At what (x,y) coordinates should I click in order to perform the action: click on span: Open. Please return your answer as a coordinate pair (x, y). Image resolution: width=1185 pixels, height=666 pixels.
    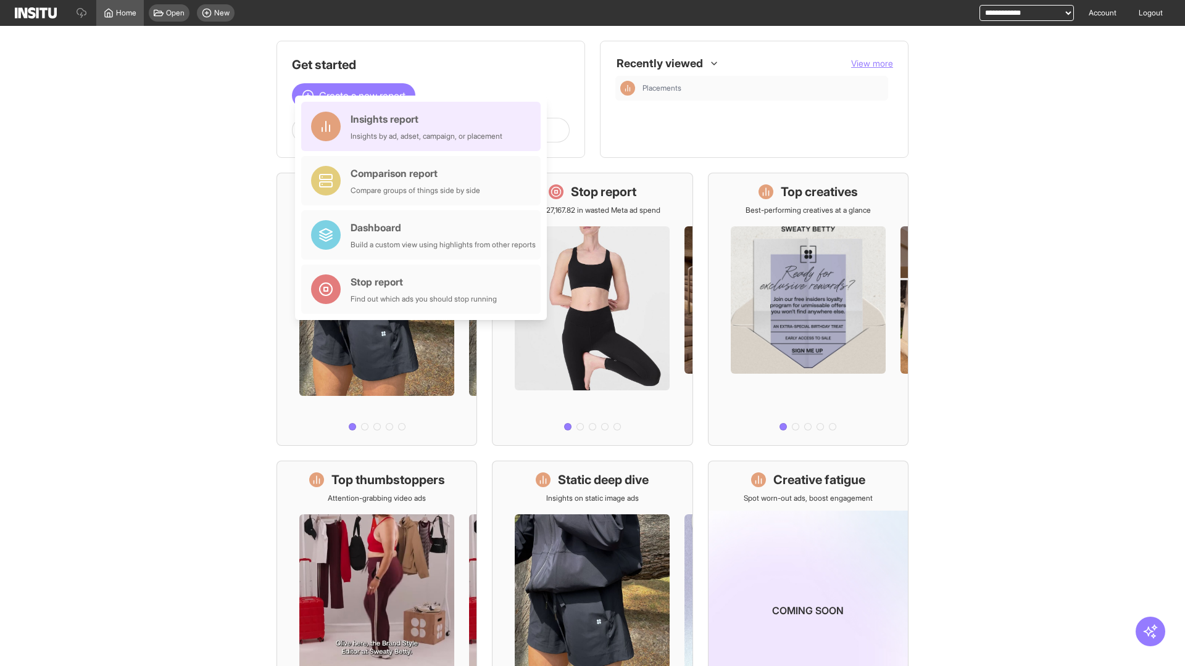
    Looking at the image, I should click on (175, 13).